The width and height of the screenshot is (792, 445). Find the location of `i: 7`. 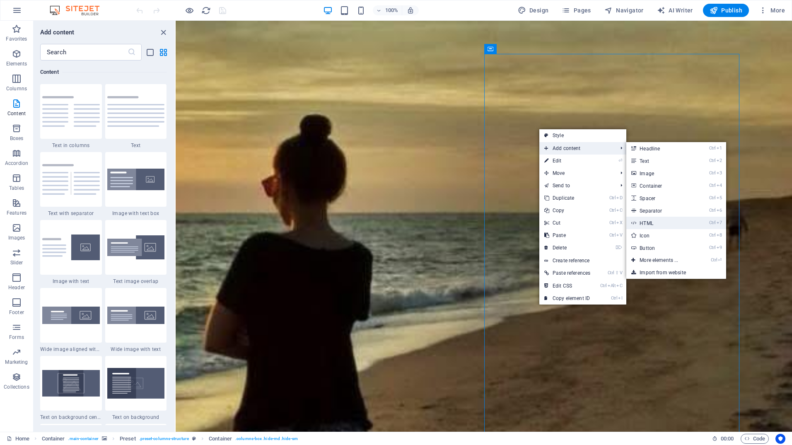

i: 7 is located at coordinates (719, 222).